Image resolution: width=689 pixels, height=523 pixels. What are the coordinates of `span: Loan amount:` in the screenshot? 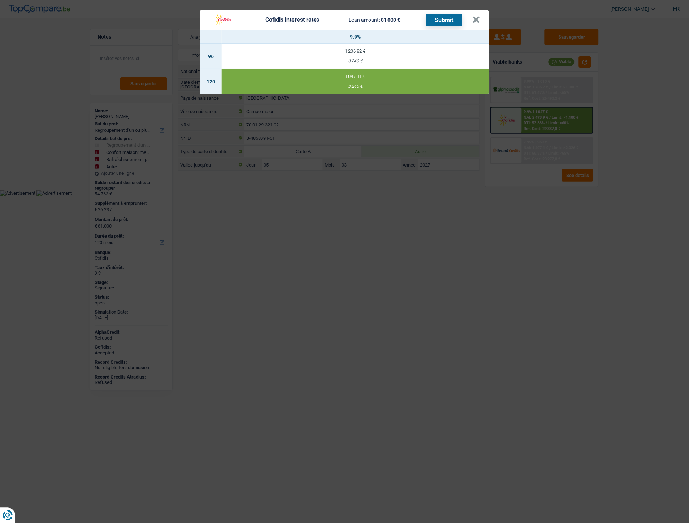 It's located at (364, 20).